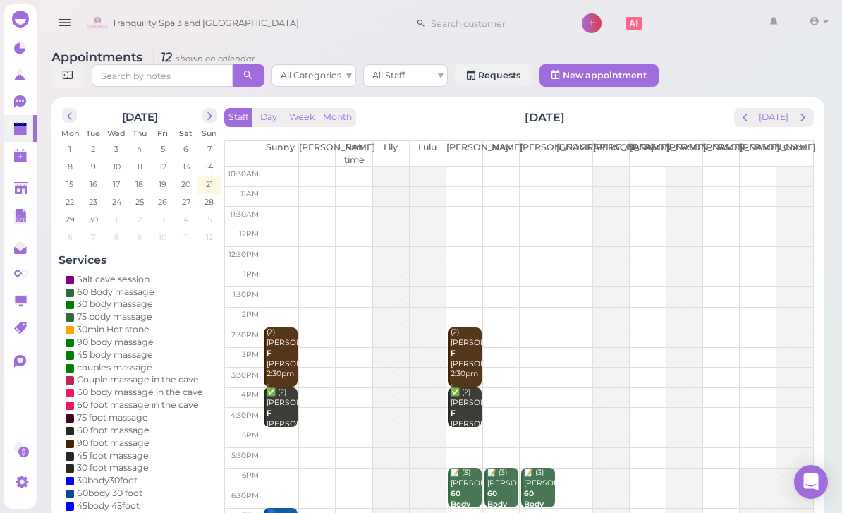 The image size is (842, 513). I want to click on span: 1:30pm, so click(245, 294).